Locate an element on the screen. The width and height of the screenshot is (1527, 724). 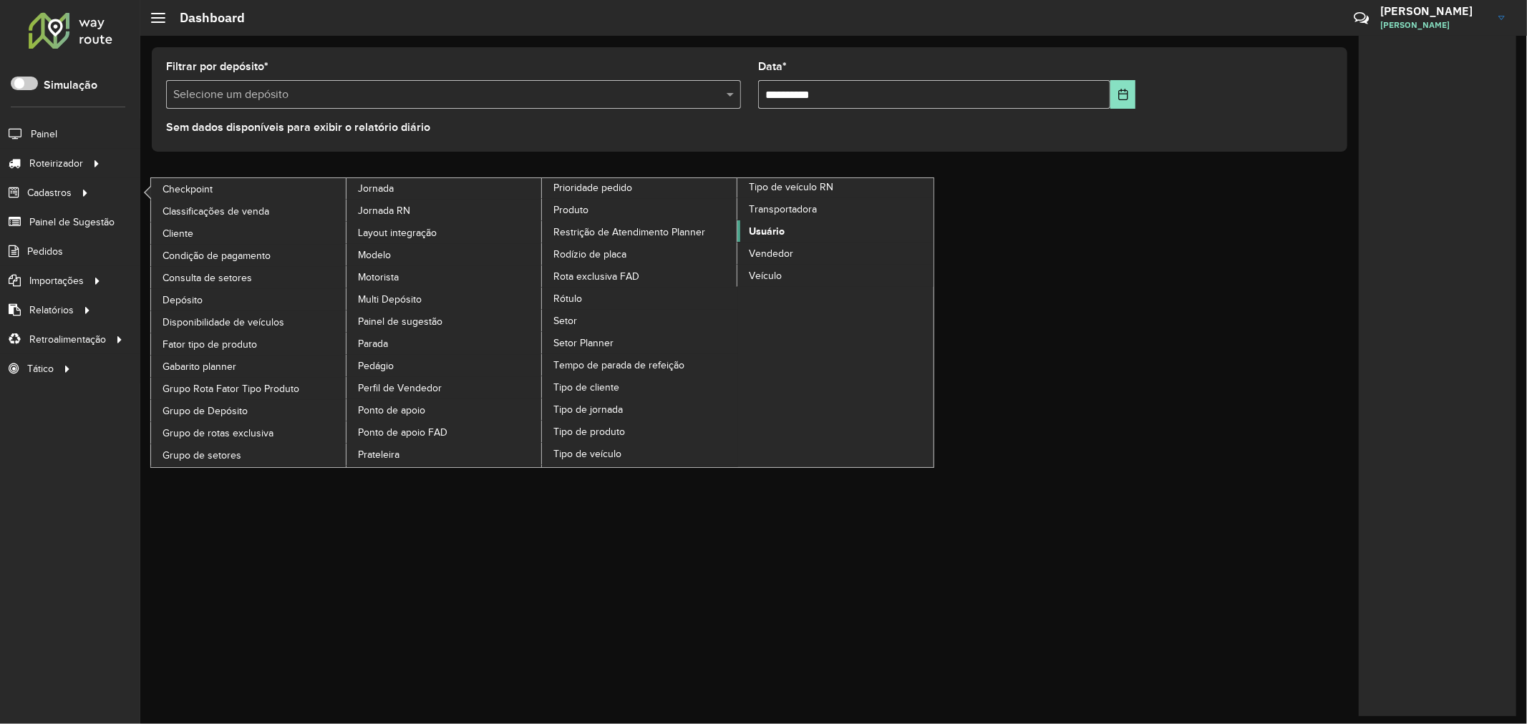
span: Depósito is located at coordinates (183, 300).